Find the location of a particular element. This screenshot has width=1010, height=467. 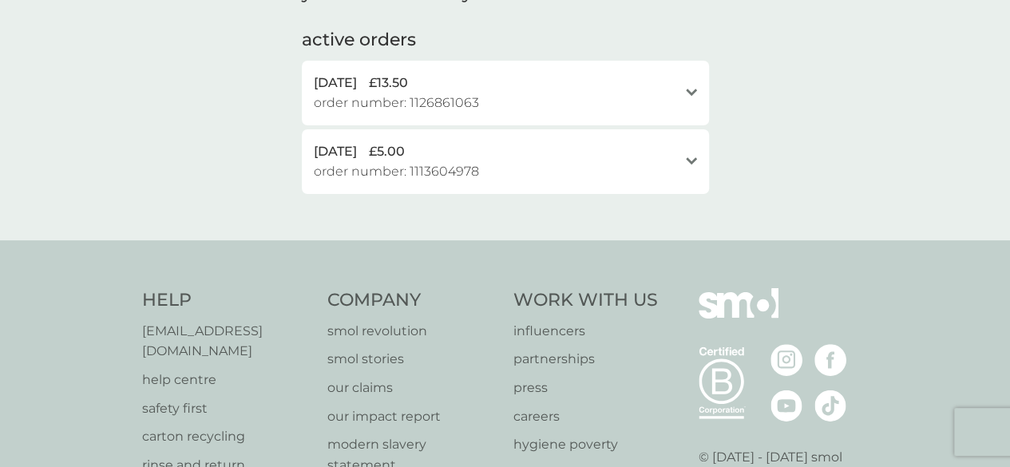

p: smol revolution is located at coordinates (412, 331).